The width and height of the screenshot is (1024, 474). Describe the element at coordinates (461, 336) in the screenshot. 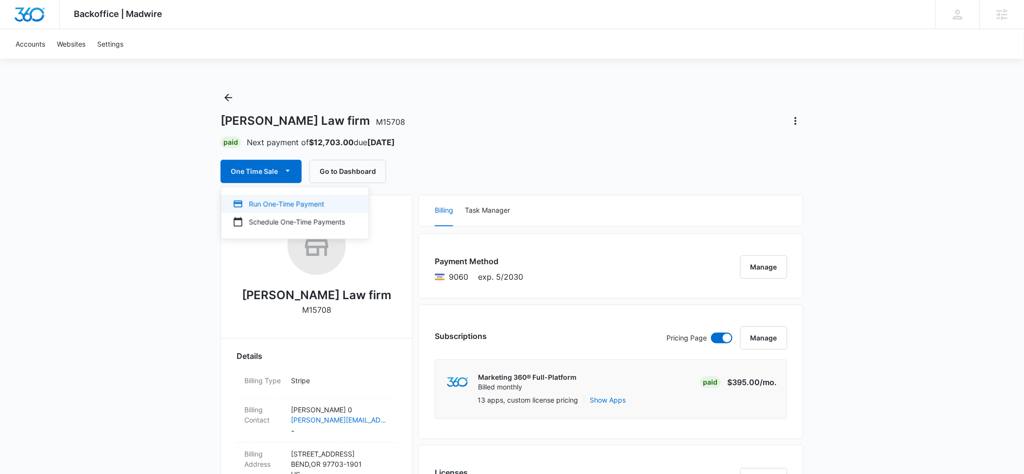

I see `h3: Subscriptions` at that location.